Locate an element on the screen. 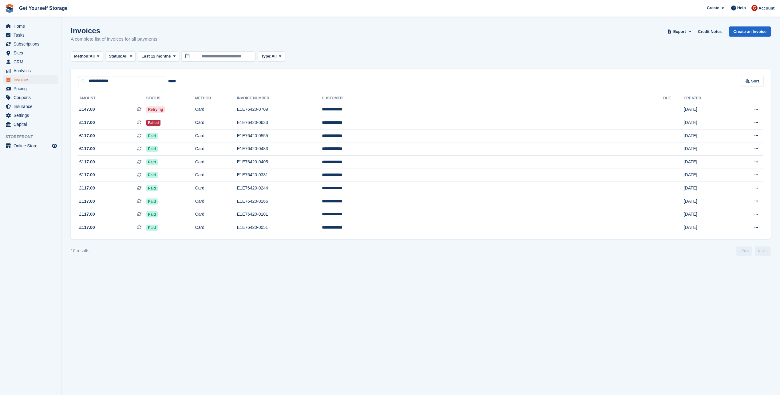 The image size is (780, 395). span: Pricing is located at coordinates (32, 89).